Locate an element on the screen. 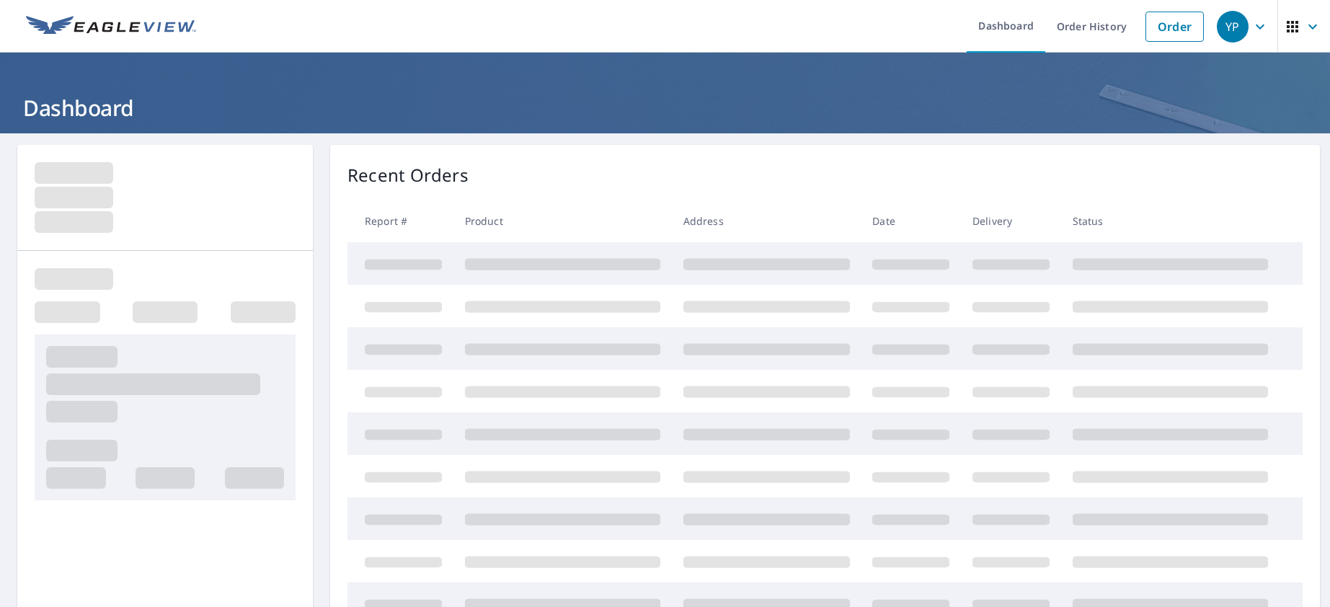 The image size is (1330, 607). p: Recent Orders is located at coordinates (408, 175).